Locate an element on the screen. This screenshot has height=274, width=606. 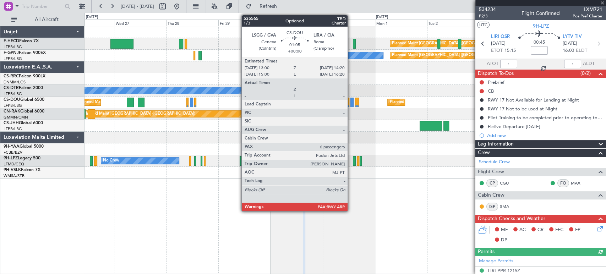
span: P2/3 is located at coordinates (488, 16).